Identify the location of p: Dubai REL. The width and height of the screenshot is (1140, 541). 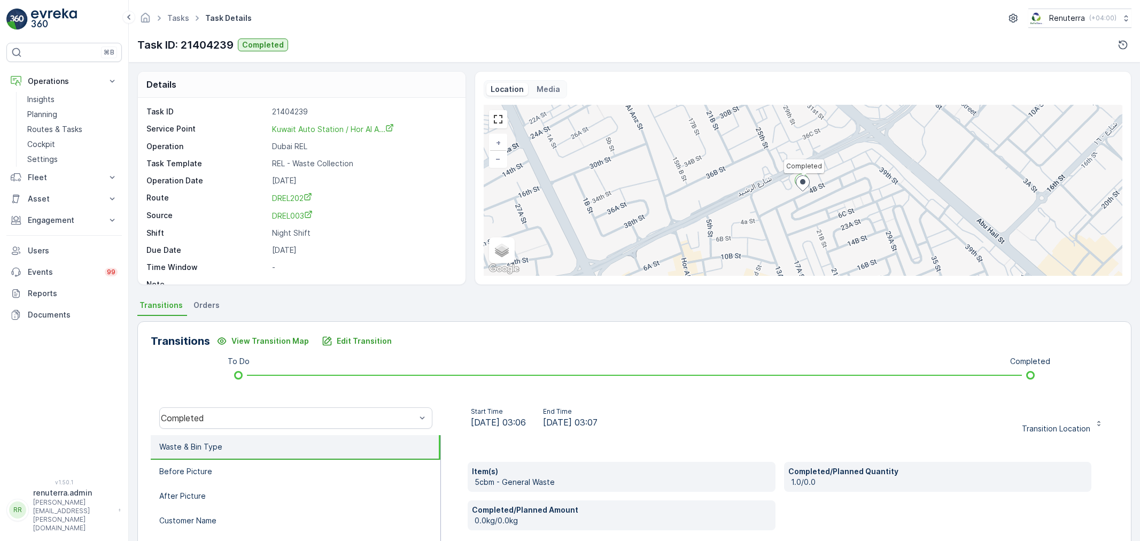
(363, 146).